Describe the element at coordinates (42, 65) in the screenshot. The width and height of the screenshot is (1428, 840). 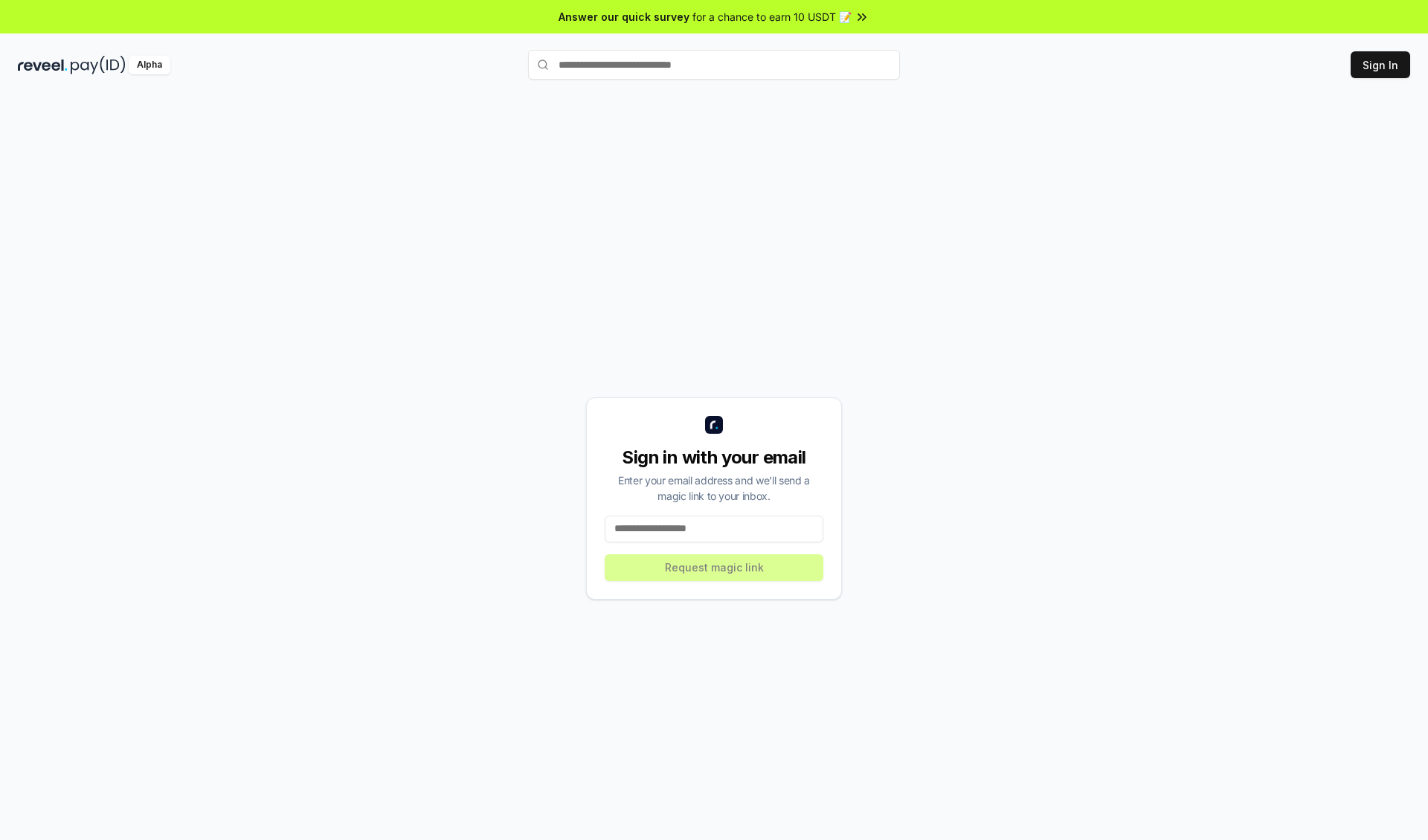
I see `img: reveel_dark` at that location.